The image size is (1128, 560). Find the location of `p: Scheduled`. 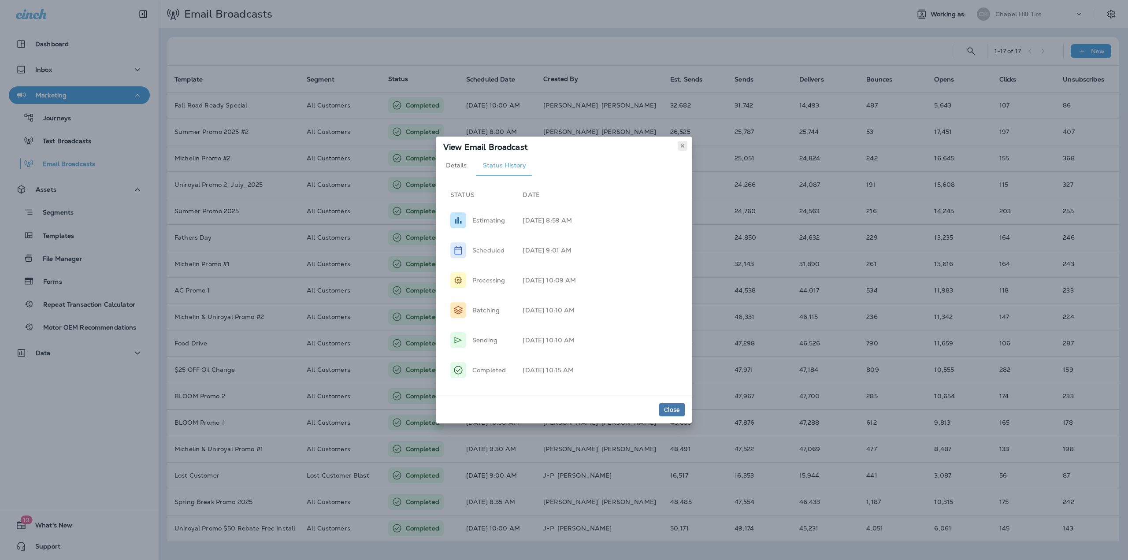

p: Scheduled is located at coordinates (488, 250).